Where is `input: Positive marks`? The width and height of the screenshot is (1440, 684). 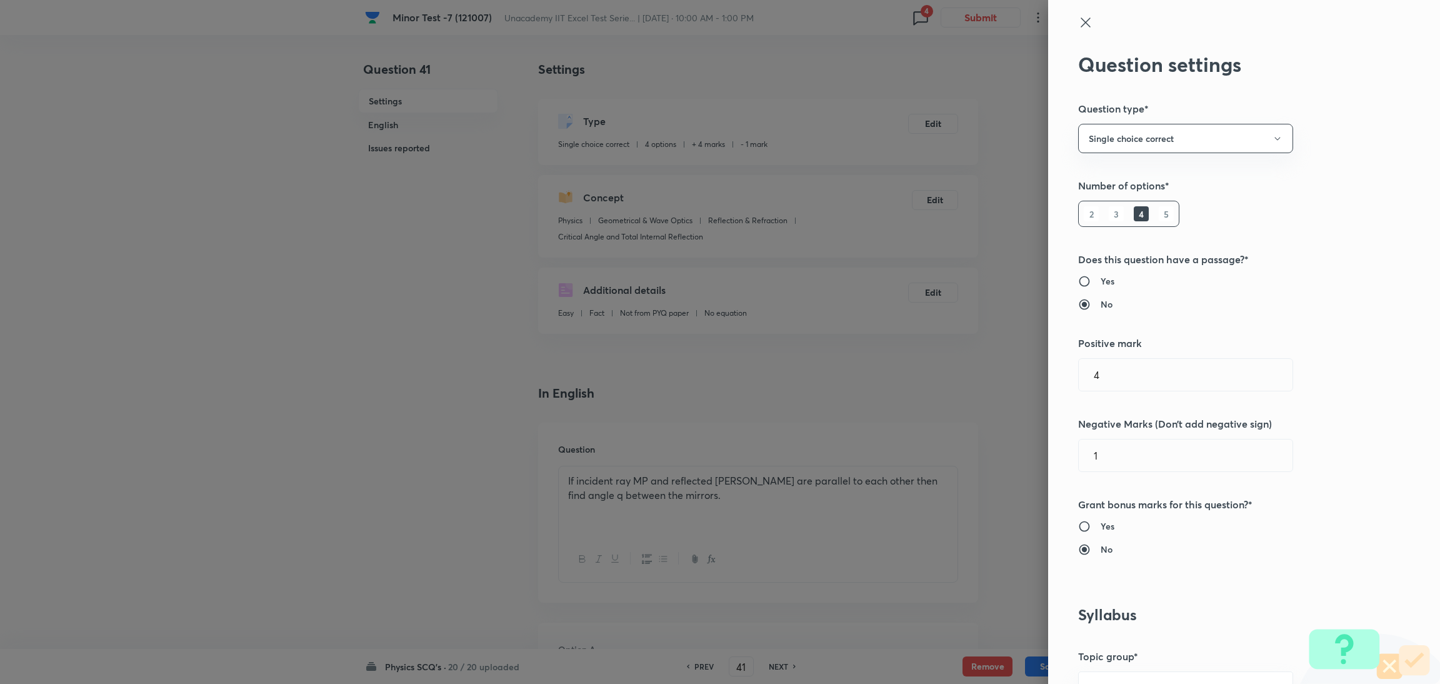 input: Positive marks is located at coordinates (1186, 374).